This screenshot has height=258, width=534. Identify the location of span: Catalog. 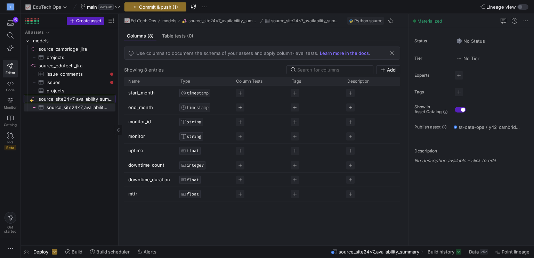
(10, 125).